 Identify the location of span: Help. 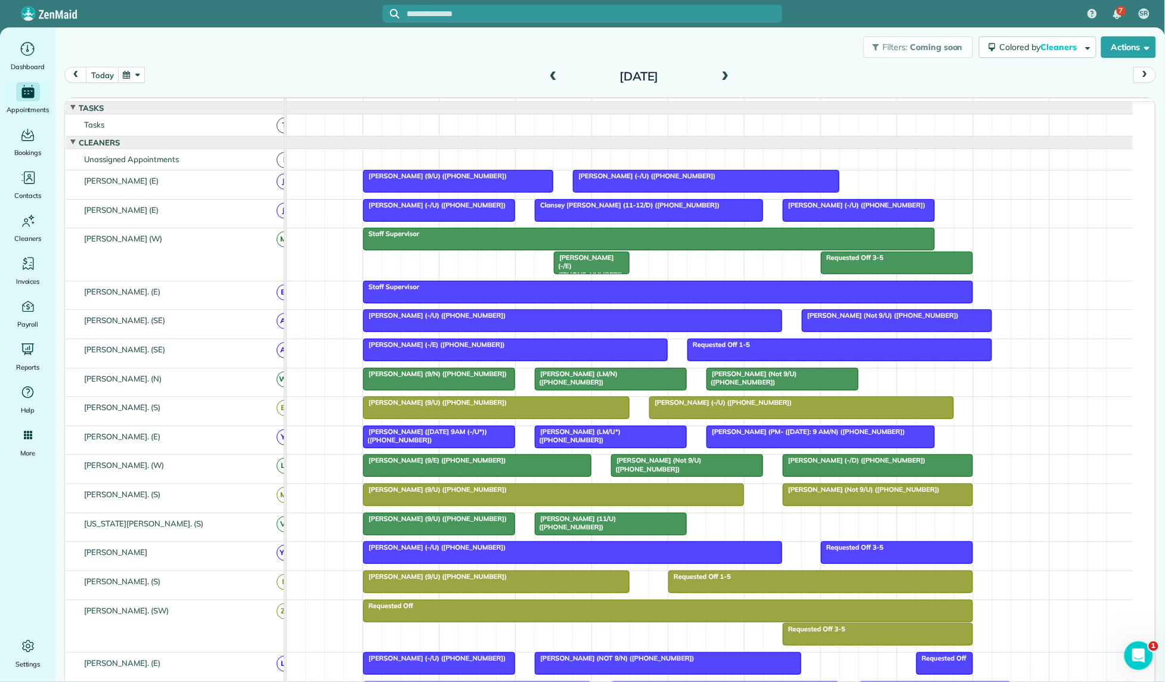
(28, 410).